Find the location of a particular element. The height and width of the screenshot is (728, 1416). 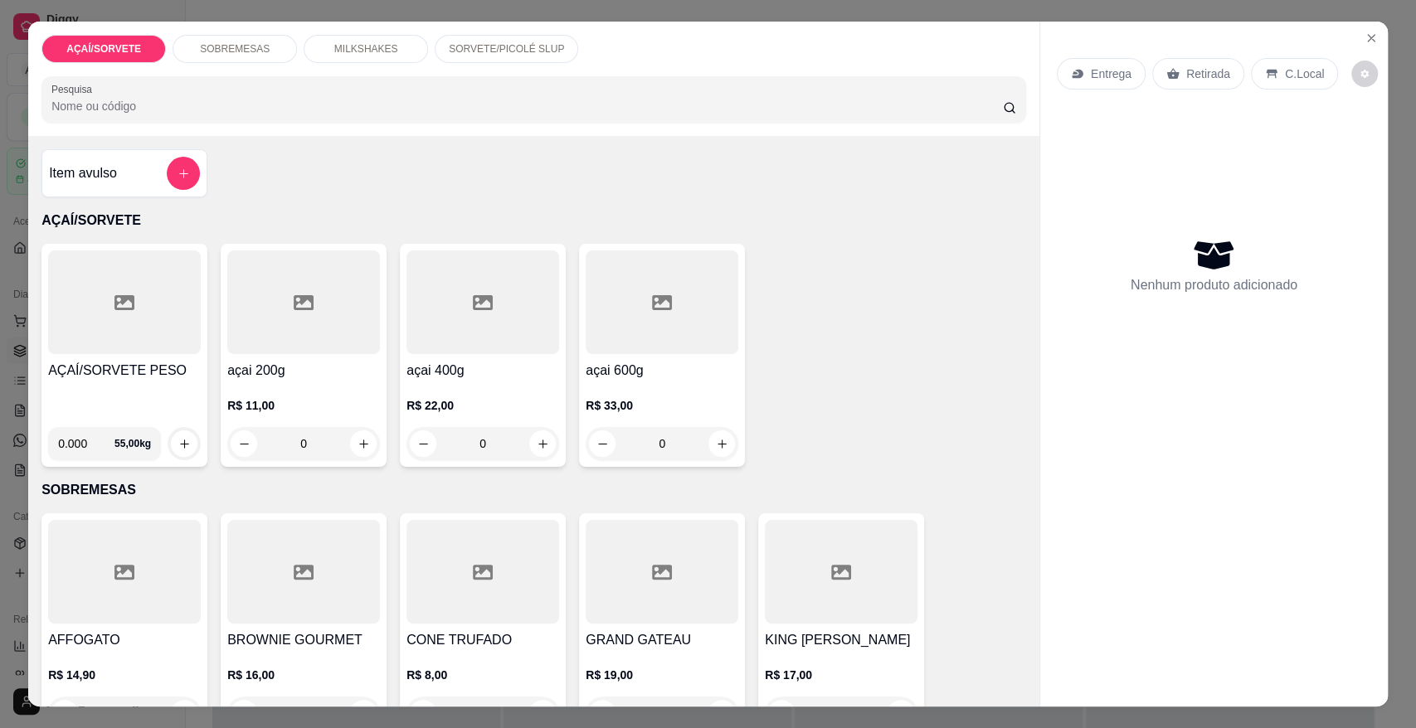

p: R$ 14,90 is located at coordinates (124, 675).